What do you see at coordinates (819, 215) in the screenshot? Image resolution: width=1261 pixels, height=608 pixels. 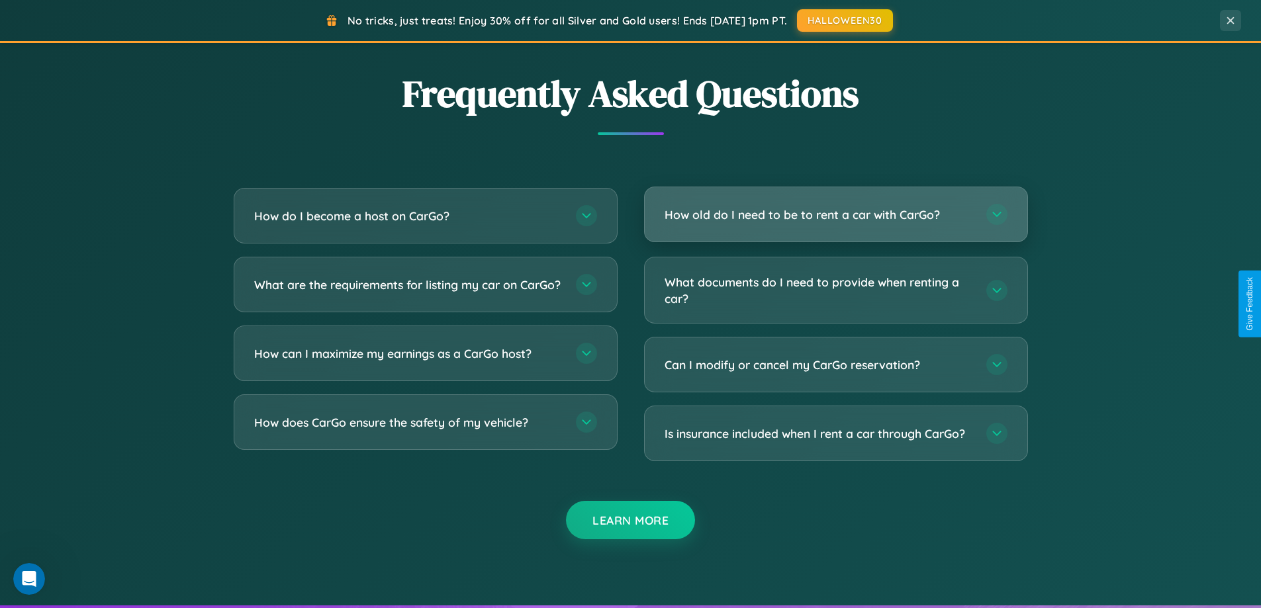 I see `h3: How old do I need to be to rent a car with CarGo?` at bounding box center [819, 215].